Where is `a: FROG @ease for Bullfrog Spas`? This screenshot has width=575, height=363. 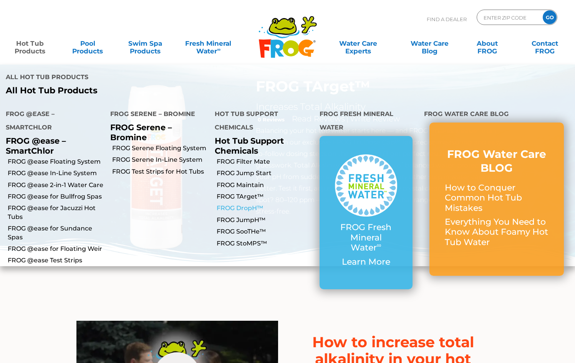
a: FROG @ease for Bullfrog Spas is located at coordinates (56, 197).